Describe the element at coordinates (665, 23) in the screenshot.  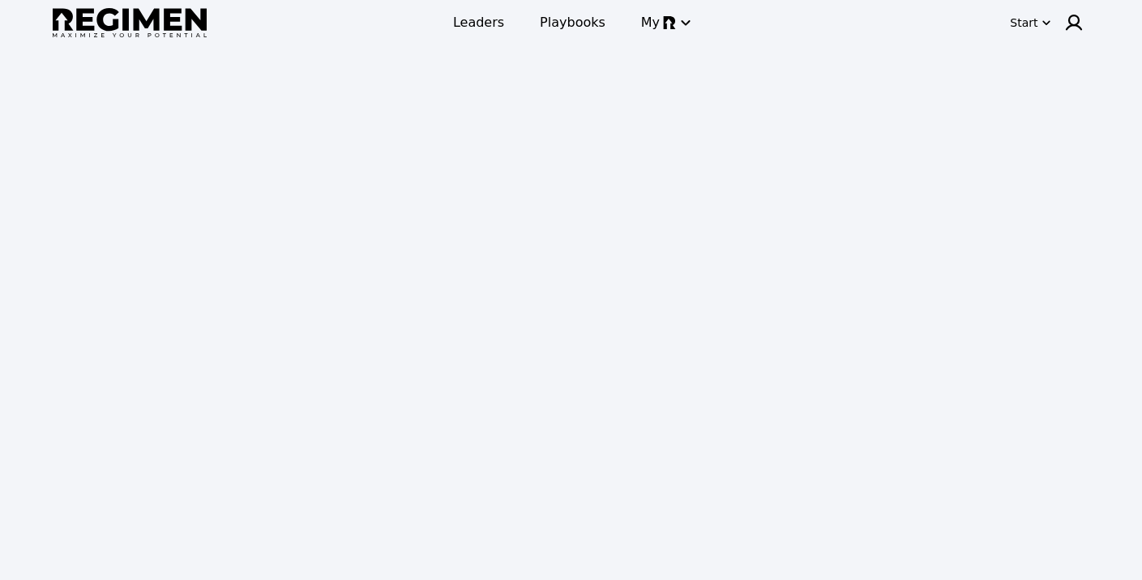
I see `button: My` at that location.